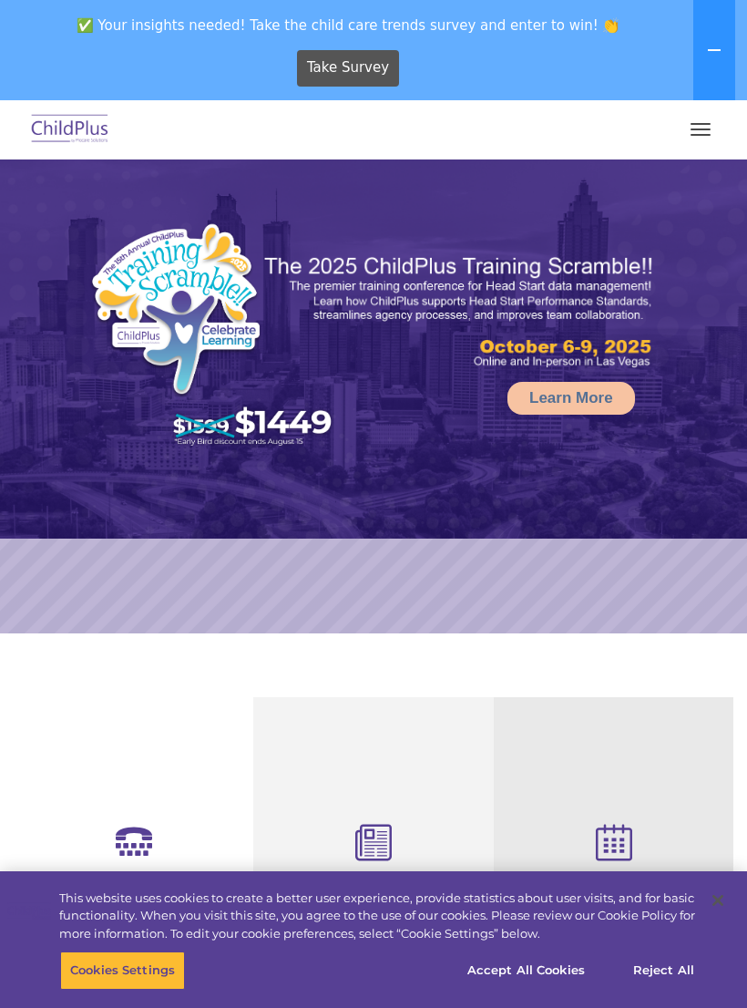 Image resolution: width=747 pixels, height=1008 pixels. Describe the element at coordinates (718, 901) in the screenshot. I see `button: Close` at that location.